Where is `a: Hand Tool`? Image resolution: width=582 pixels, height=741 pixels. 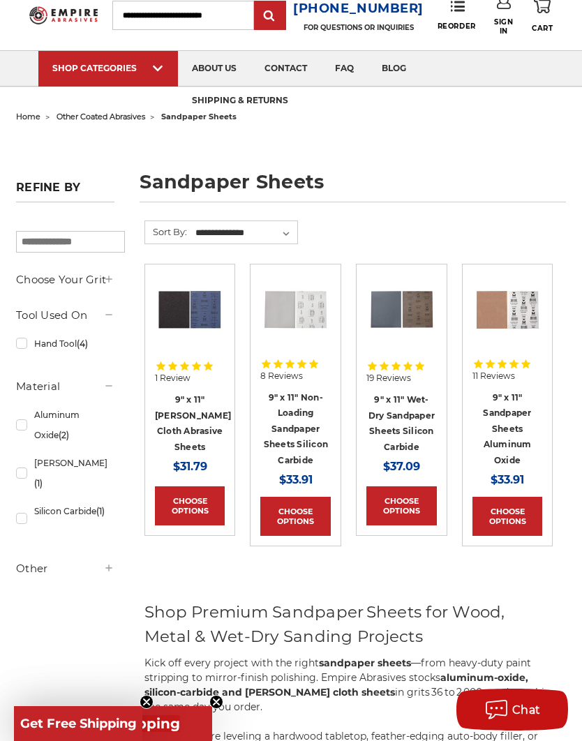
a: Hand Tool is located at coordinates (65, 343).